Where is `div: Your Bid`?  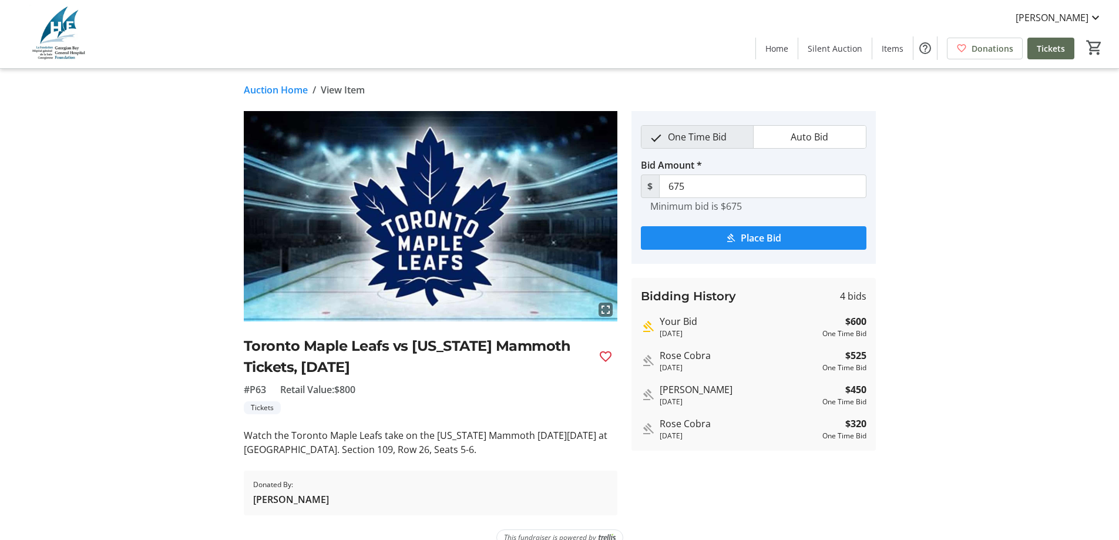
div: Your Bid is located at coordinates (738, 321).